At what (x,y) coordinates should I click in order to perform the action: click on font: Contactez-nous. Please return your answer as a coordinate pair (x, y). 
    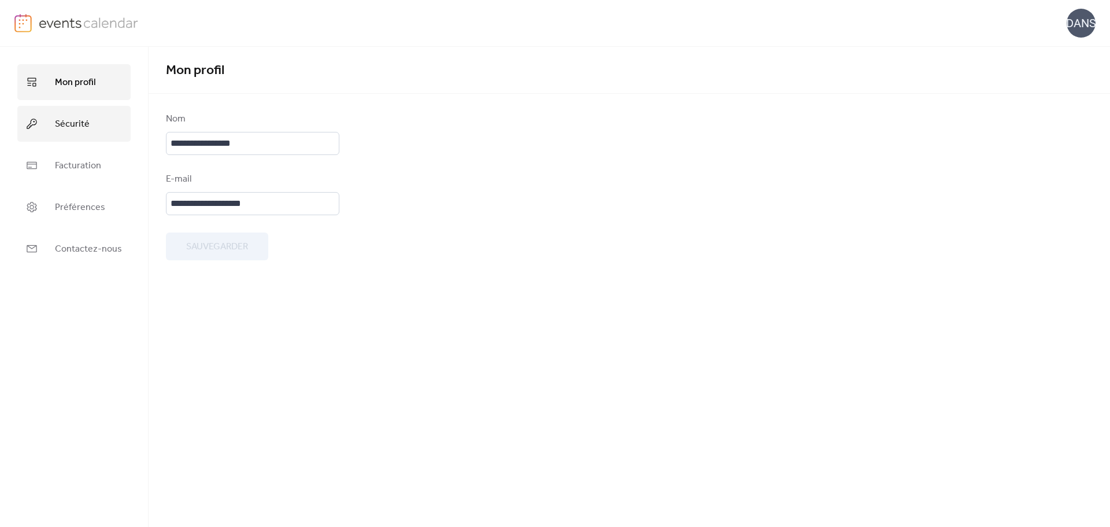
    Looking at the image, I should click on (88, 249).